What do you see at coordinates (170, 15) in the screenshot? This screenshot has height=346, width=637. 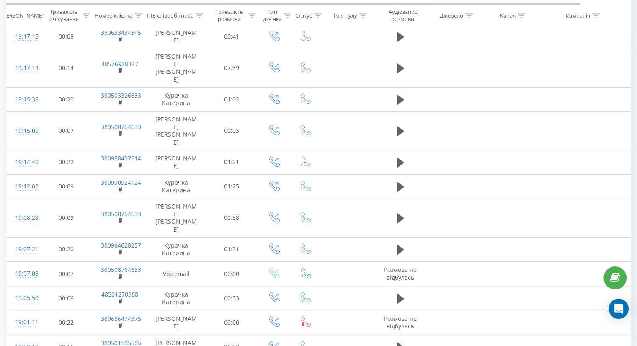 I see `div: ПІБ співробітника` at bounding box center [170, 15].